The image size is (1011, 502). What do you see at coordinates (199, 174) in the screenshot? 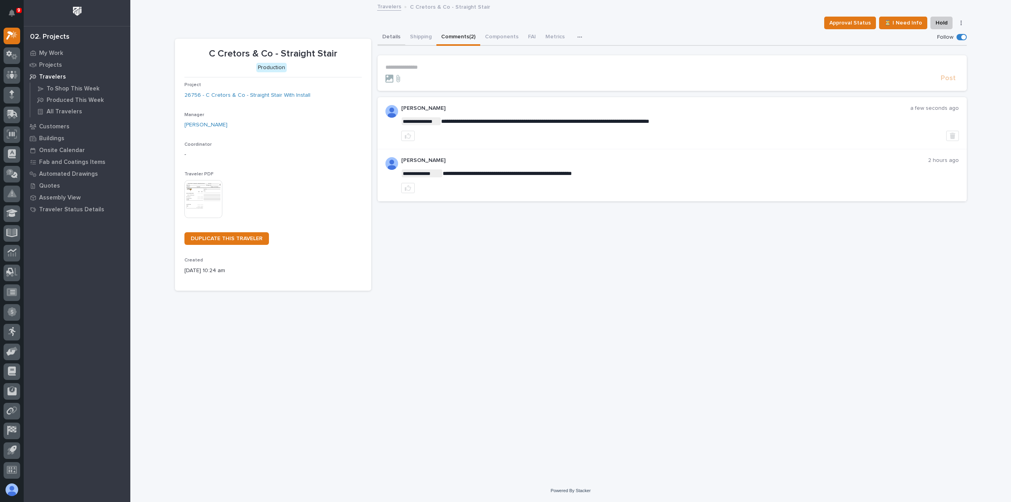
I see `span: Traveler PDF` at bounding box center [199, 174].